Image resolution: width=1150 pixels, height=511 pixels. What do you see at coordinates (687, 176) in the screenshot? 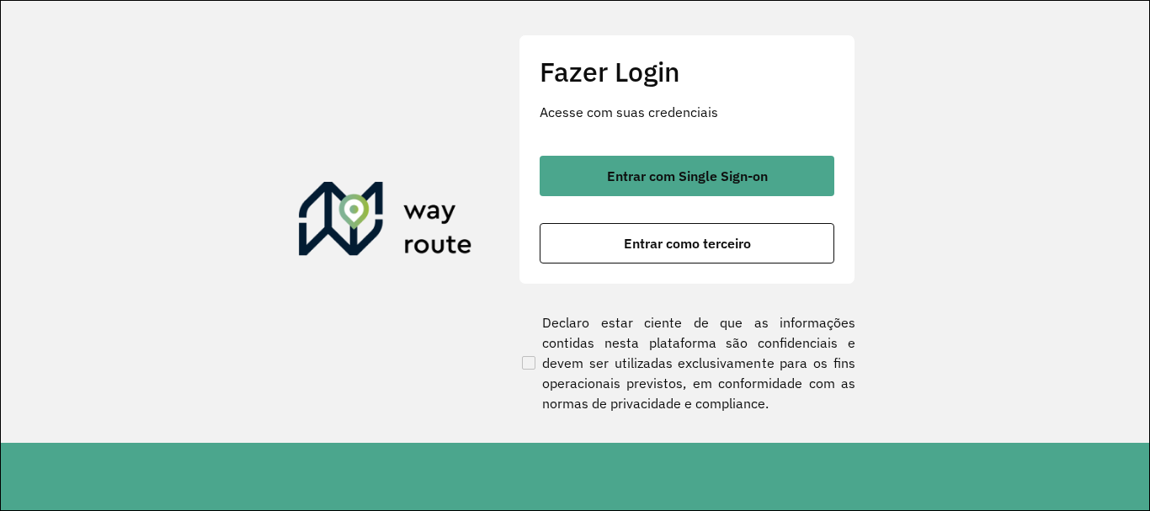
I see `span: Entrar com Single Sign-on` at bounding box center [687, 176].